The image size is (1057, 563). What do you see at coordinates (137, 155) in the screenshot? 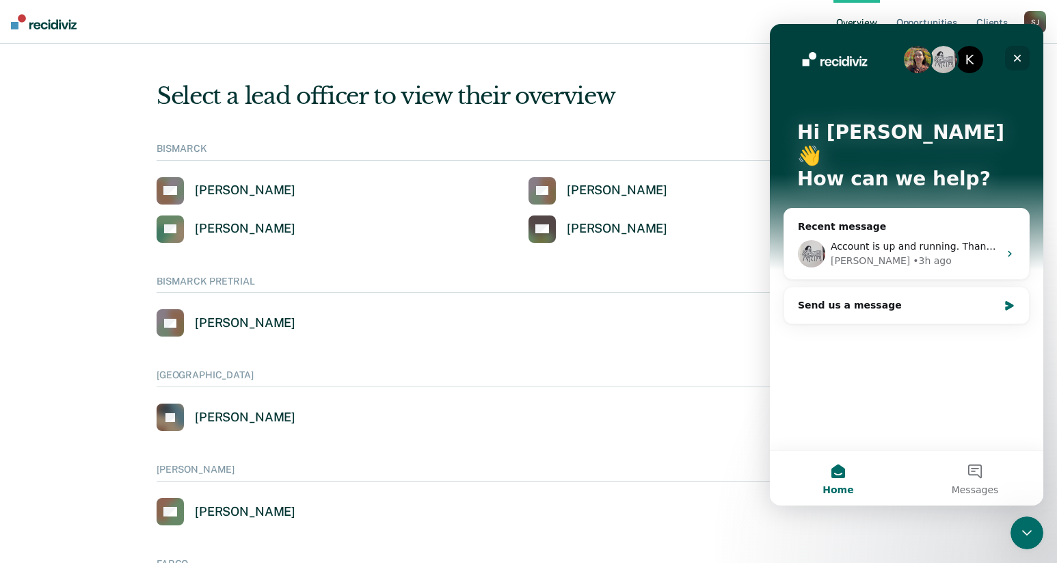
I see `p: How can we help?` at bounding box center [137, 155].